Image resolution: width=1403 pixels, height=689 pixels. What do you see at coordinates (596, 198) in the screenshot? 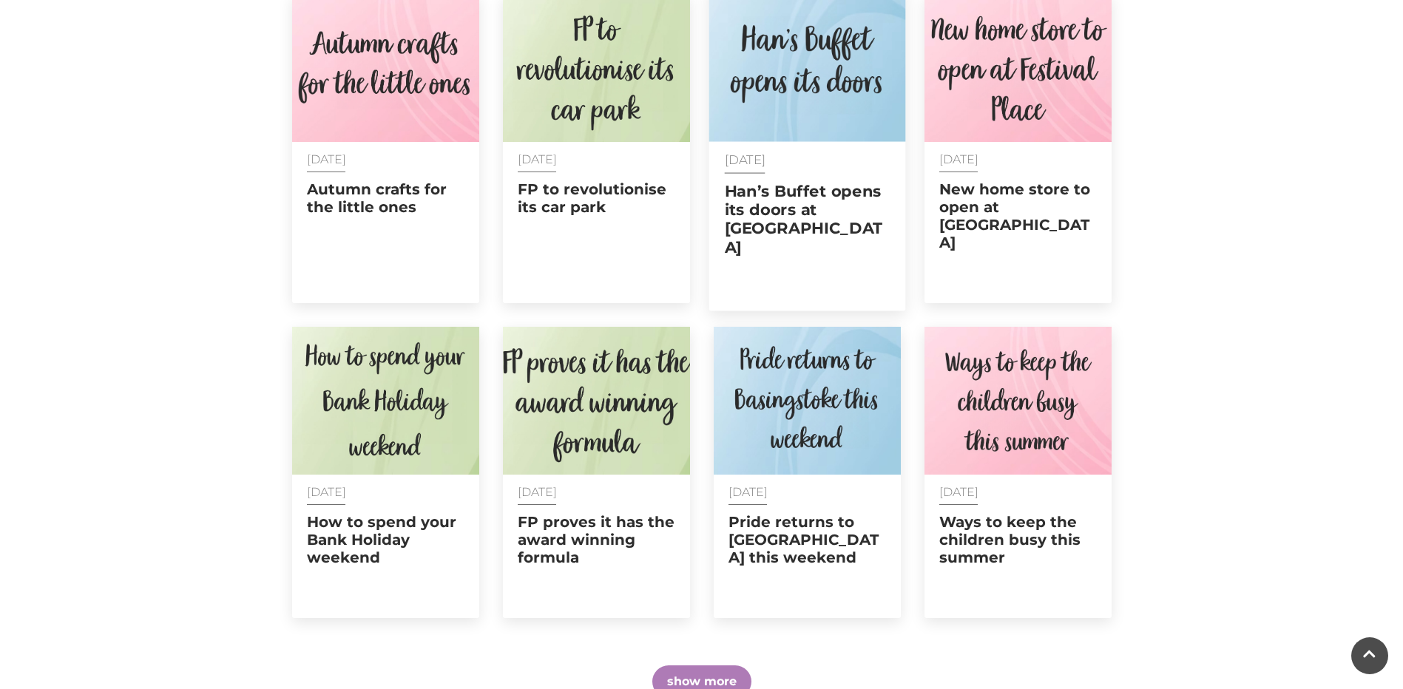
I see `h2: FP to revolutionise its car park` at bounding box center [596, 198].